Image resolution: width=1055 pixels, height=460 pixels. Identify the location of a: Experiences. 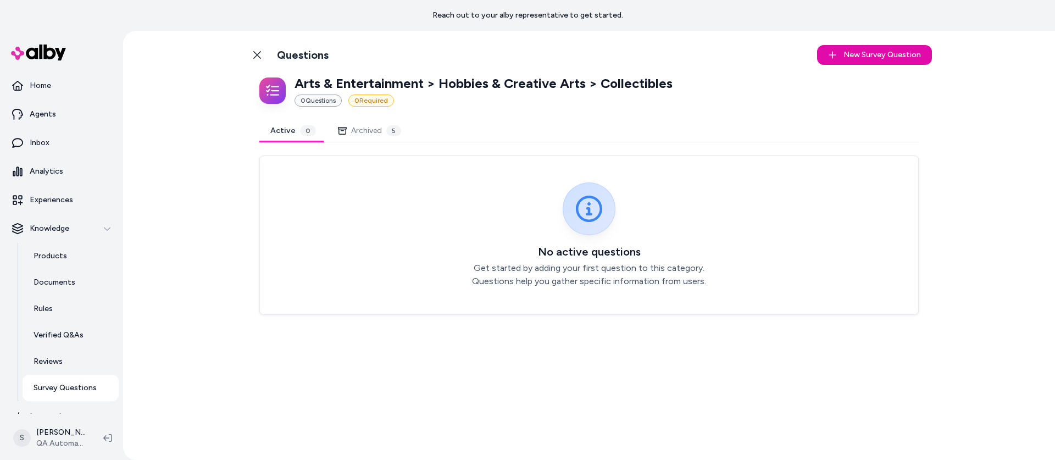
(62, 200).